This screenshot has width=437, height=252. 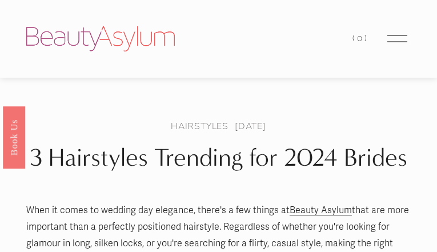 I want to click on h1: 3 Hairstyles Trending for 2024 Brides, so click(x=218, y=158).